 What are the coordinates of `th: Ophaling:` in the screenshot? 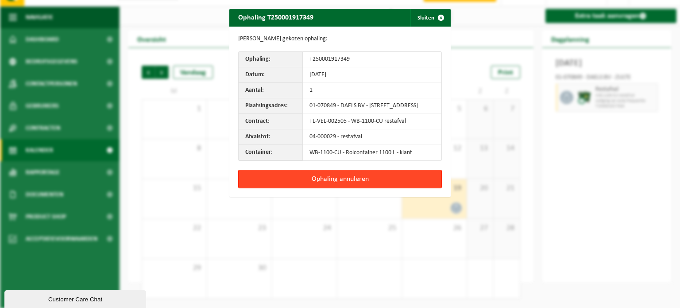 It's located at (270, 59).